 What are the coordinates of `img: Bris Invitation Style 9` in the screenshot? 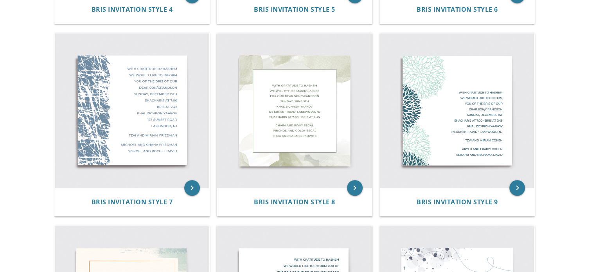 It's located at (457, 111).